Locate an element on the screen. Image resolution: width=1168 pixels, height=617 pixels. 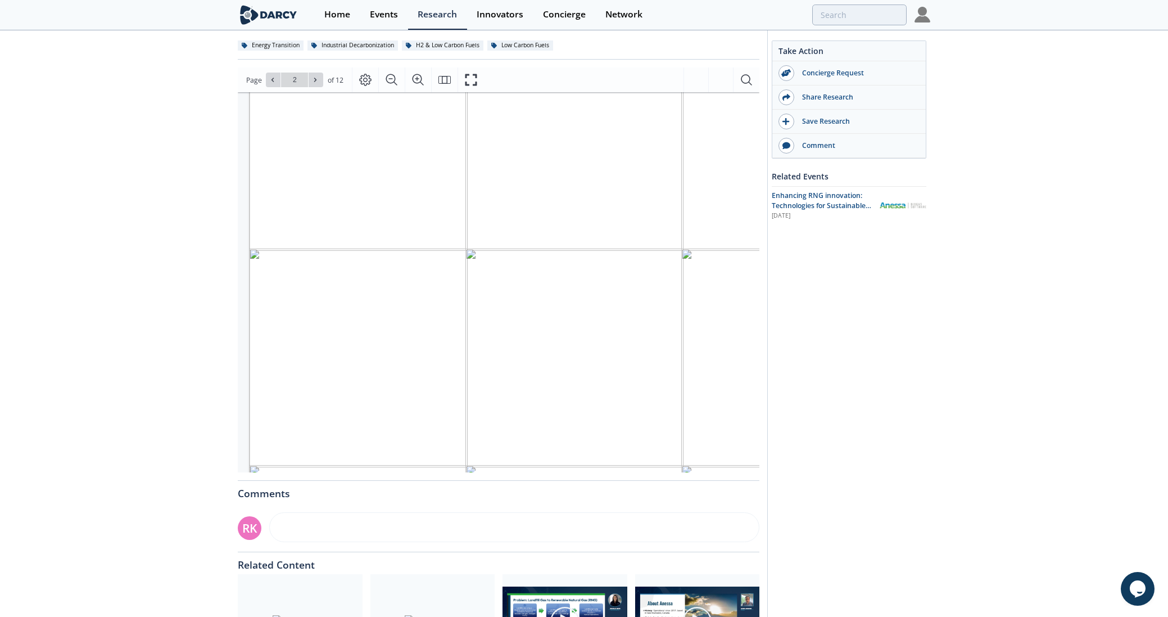
img: logo-wide.svg is located at coordinates (268, 15).